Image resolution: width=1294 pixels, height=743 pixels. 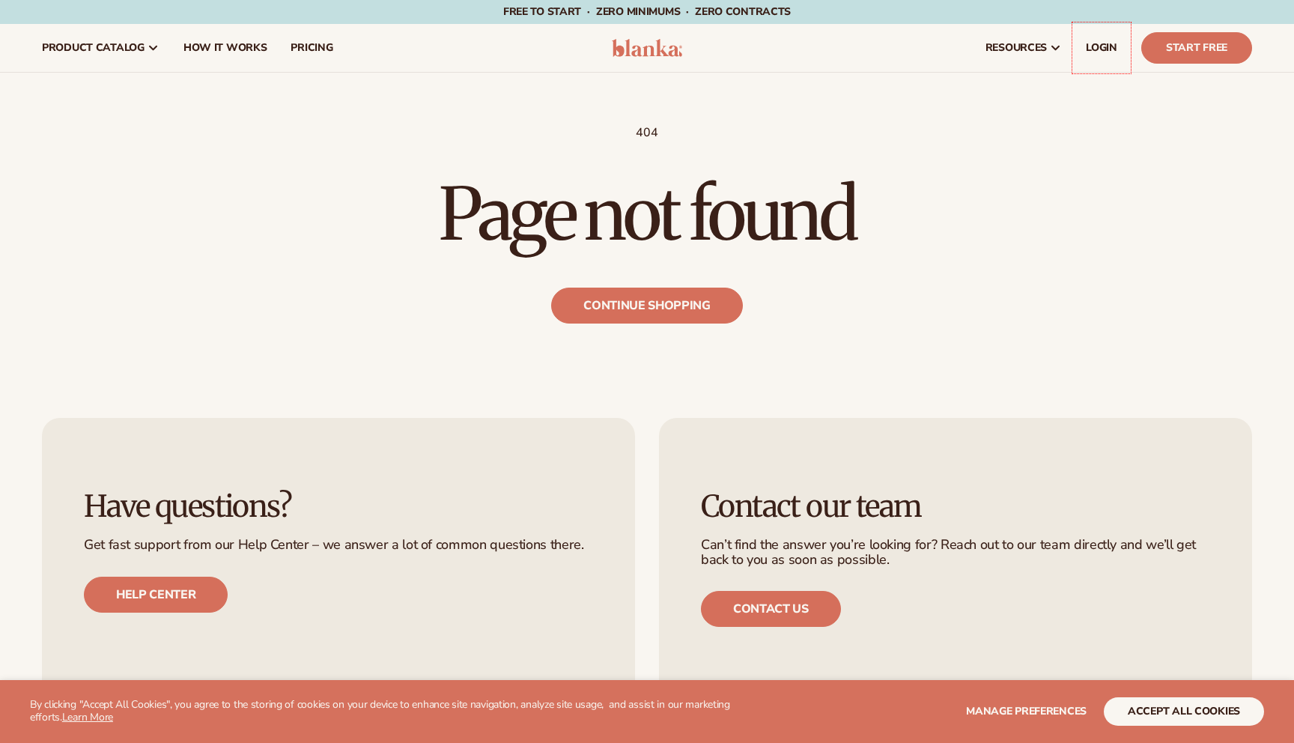 I want to click on a: logo, so click(x=647, y=48).